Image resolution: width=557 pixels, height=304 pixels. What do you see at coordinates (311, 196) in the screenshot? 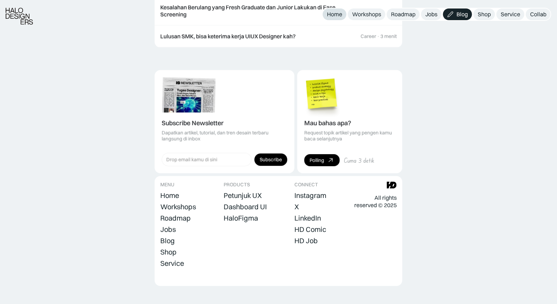
I see `div: Instagram` at bounding box center [311, 196].